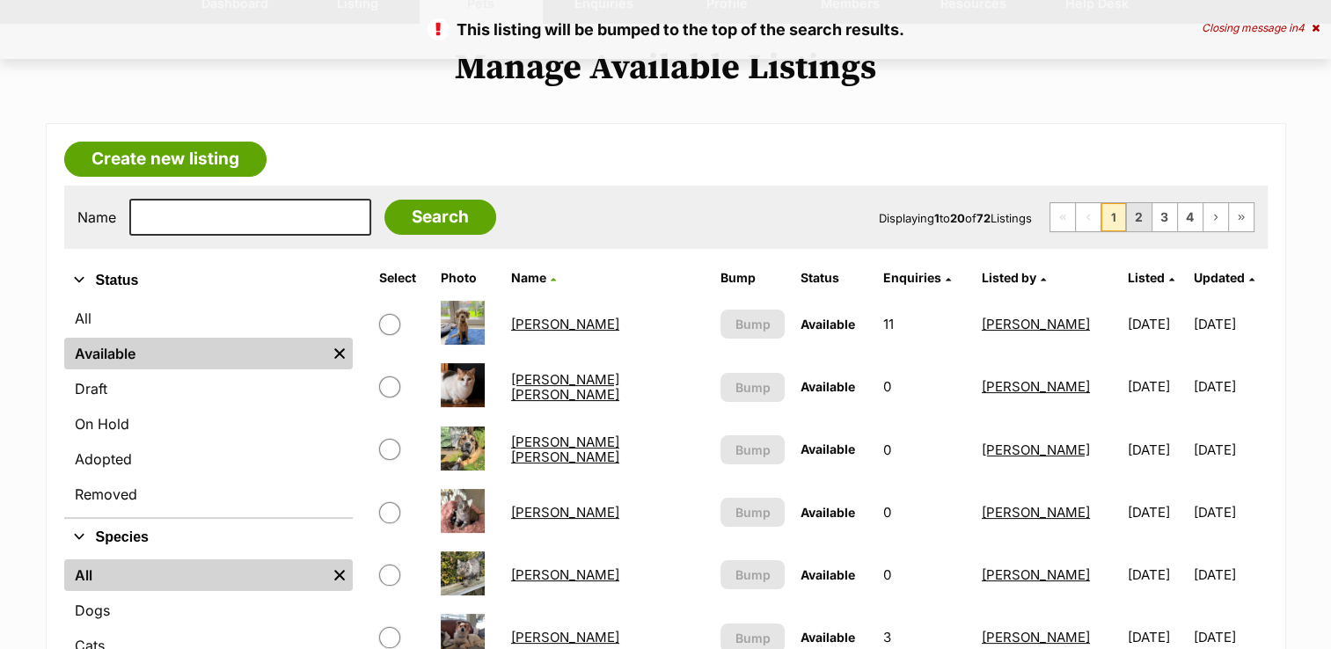  Describe the element at coordinates (1088, 217) in the screenshot. I see `span: Previous page` at that location.